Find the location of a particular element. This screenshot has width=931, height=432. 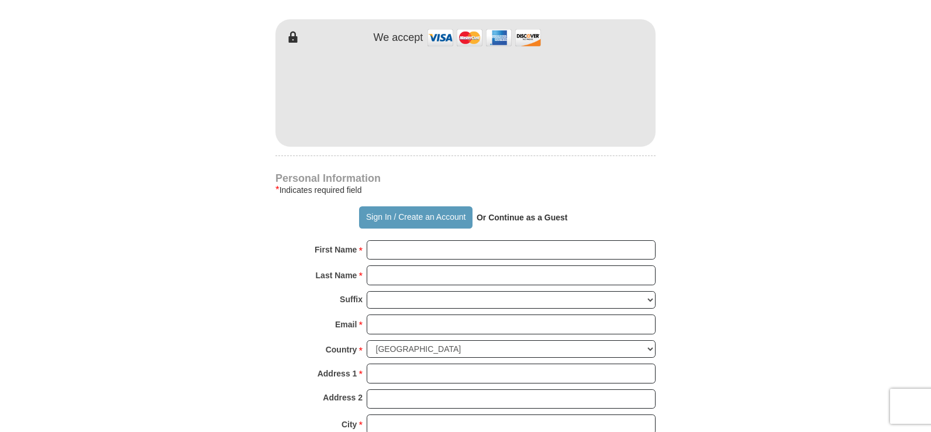

strong: Suffix is located at coordinates (351, 300).